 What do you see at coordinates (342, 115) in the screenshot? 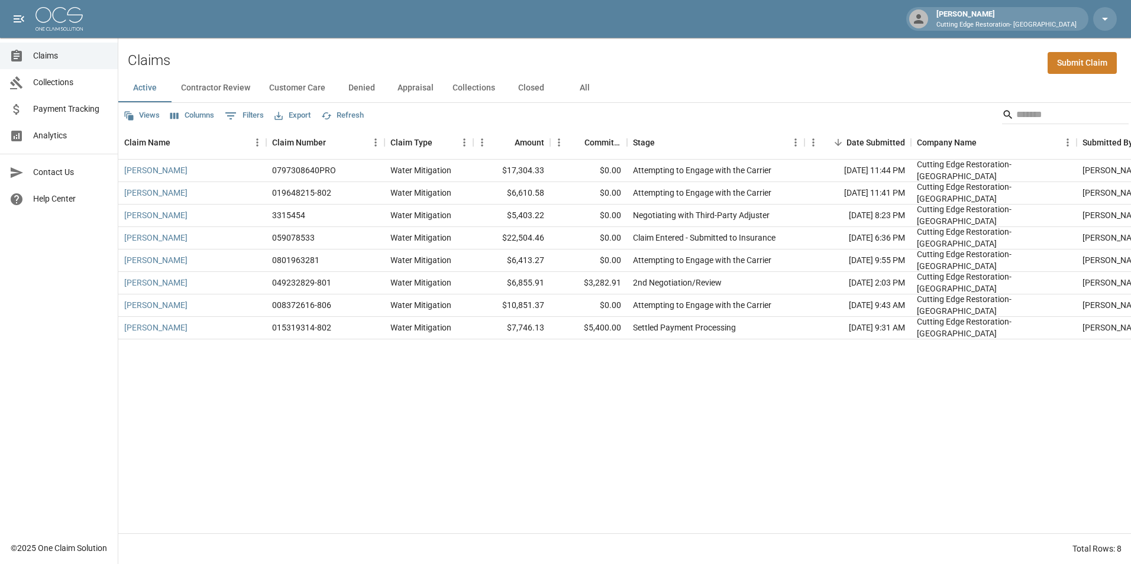
I see `button: Refresh` at bounding box center [342, 115].